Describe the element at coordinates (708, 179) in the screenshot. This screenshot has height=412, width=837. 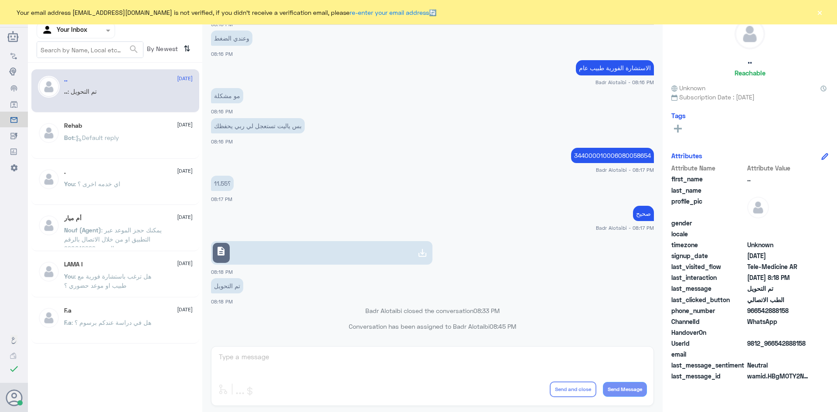
I see `span: first_name` at that location.